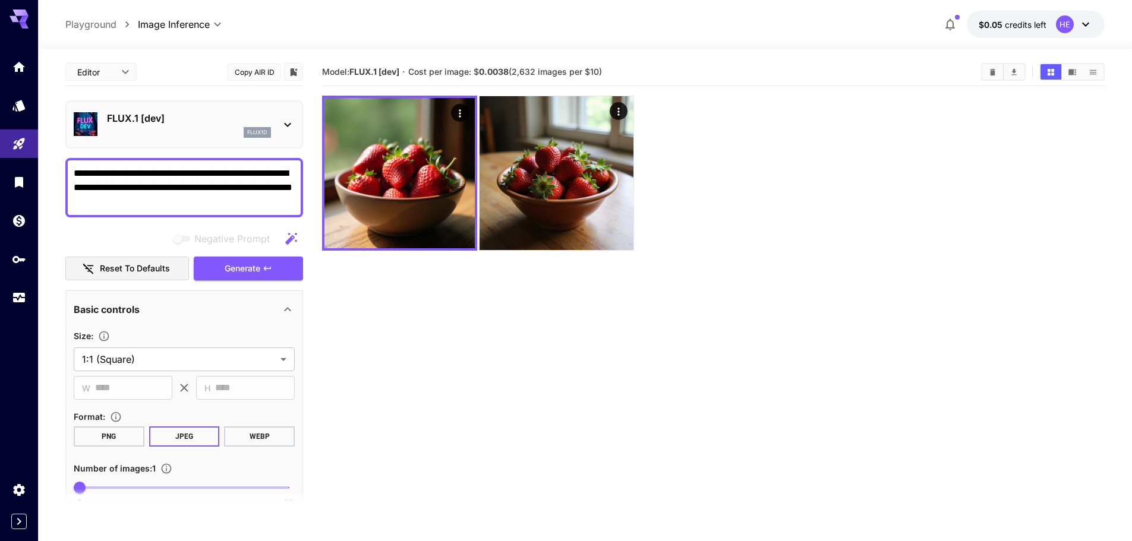  What do you see at coordinates (19, 67) in the screenshot?
I see `div: Home` at bounding box center [19, 67].